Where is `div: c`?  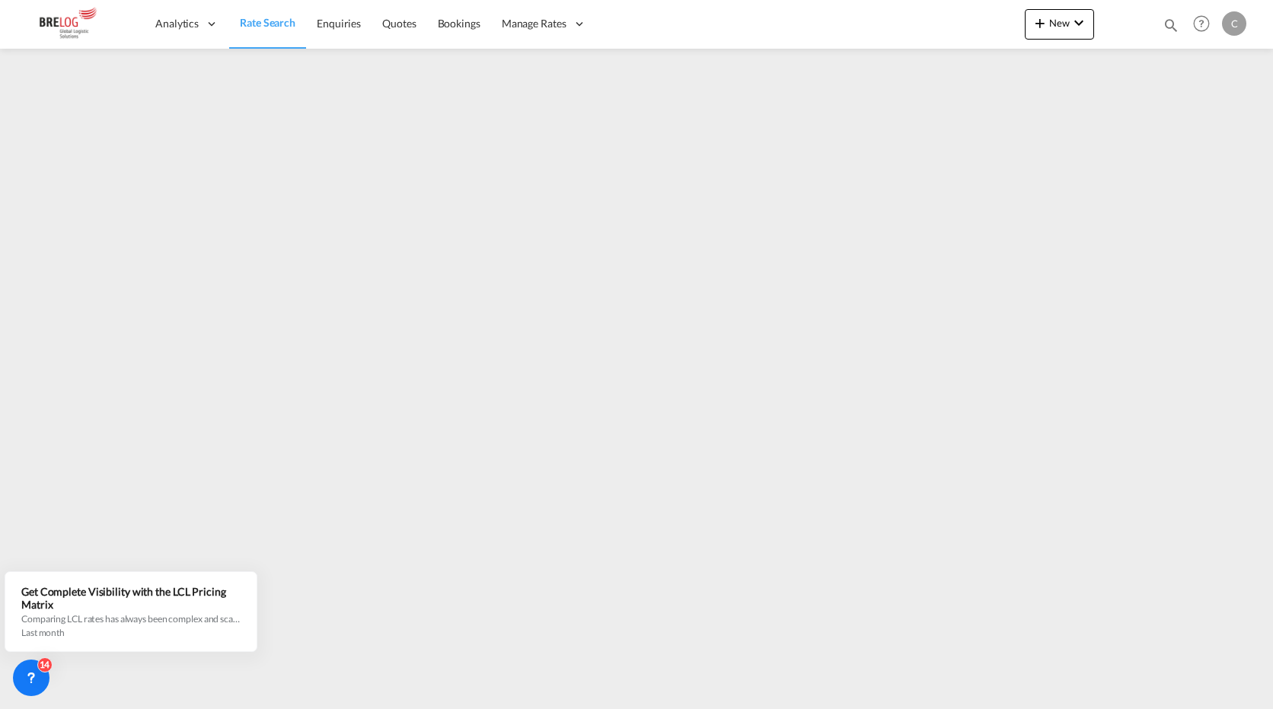
div: c is located at coordinates (1234, 24).